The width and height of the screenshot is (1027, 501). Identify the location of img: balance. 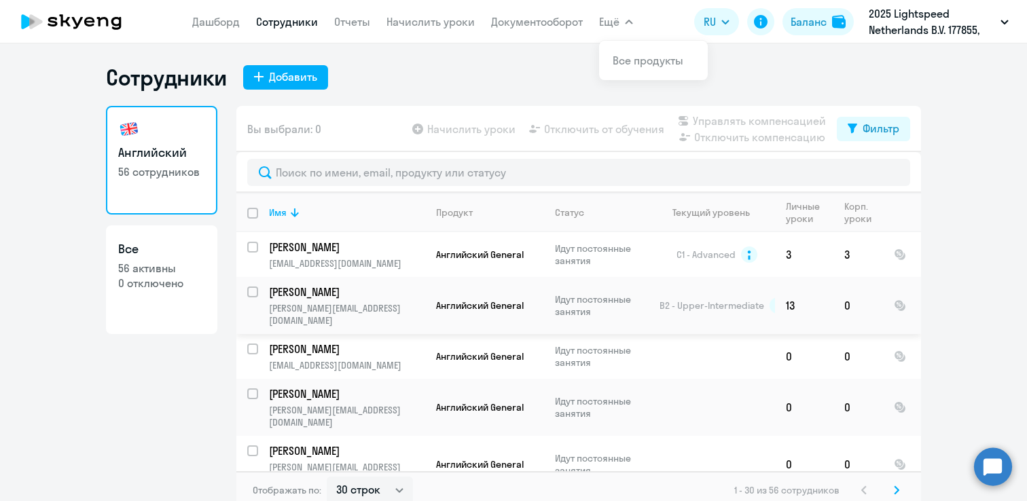
(839, 22).